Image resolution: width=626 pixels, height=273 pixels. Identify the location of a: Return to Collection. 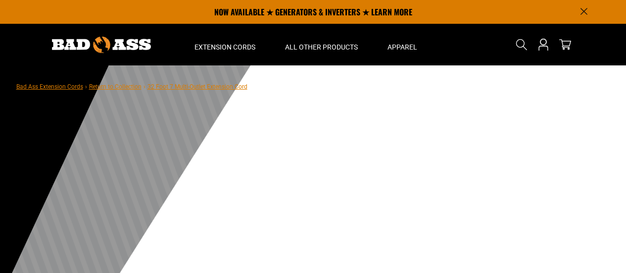
(115, 87).